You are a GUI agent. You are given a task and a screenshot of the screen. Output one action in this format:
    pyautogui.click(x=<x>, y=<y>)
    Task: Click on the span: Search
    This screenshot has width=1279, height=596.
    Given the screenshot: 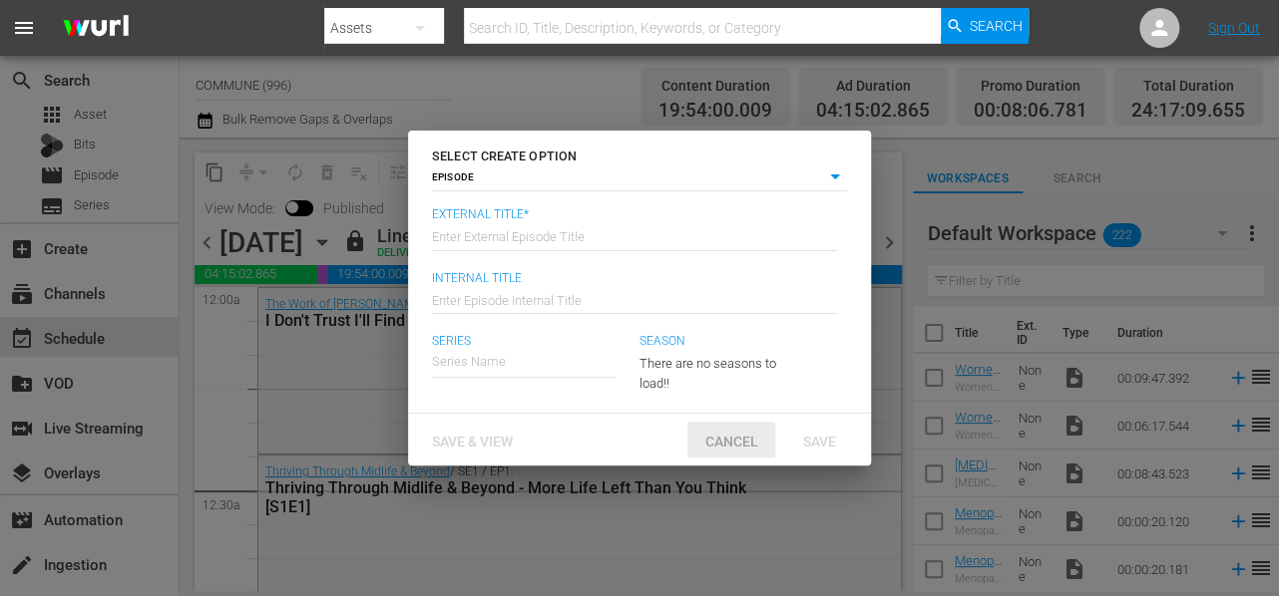 What is the action you would take?
    pyautogui.click(x=995, y=26)
    